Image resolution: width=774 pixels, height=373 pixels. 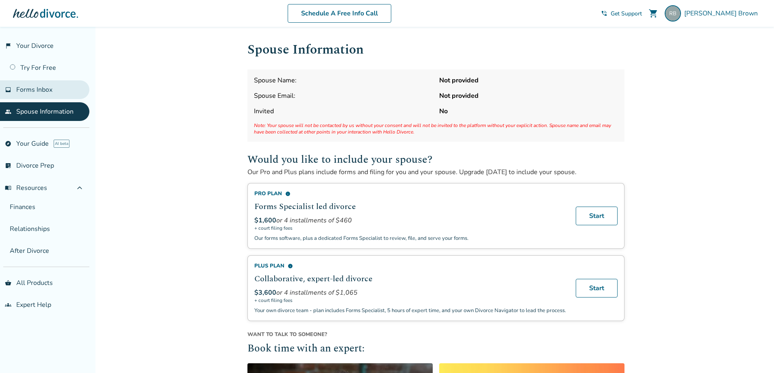 I want to click on span: shopping_basket, so click(x=8, y=283).